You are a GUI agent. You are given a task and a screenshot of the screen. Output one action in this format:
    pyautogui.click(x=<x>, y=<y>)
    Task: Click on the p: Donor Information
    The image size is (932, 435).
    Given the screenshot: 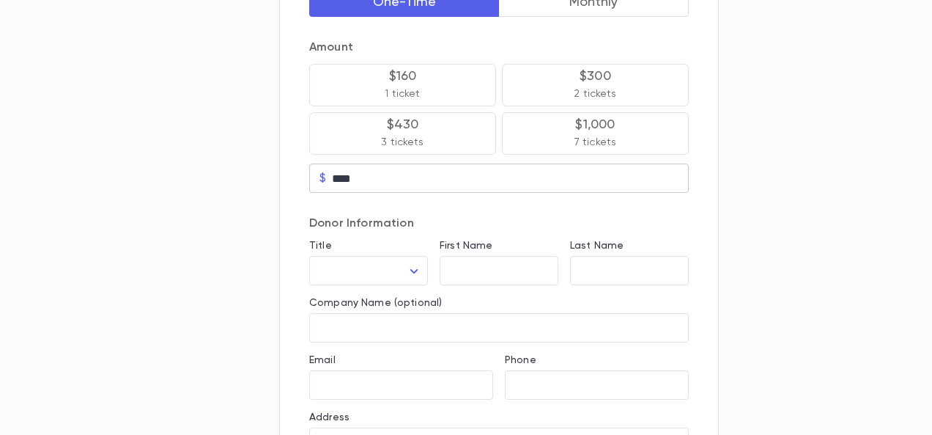 What is the action you would take?
    pyautogui.click(x=499, y=224)
    